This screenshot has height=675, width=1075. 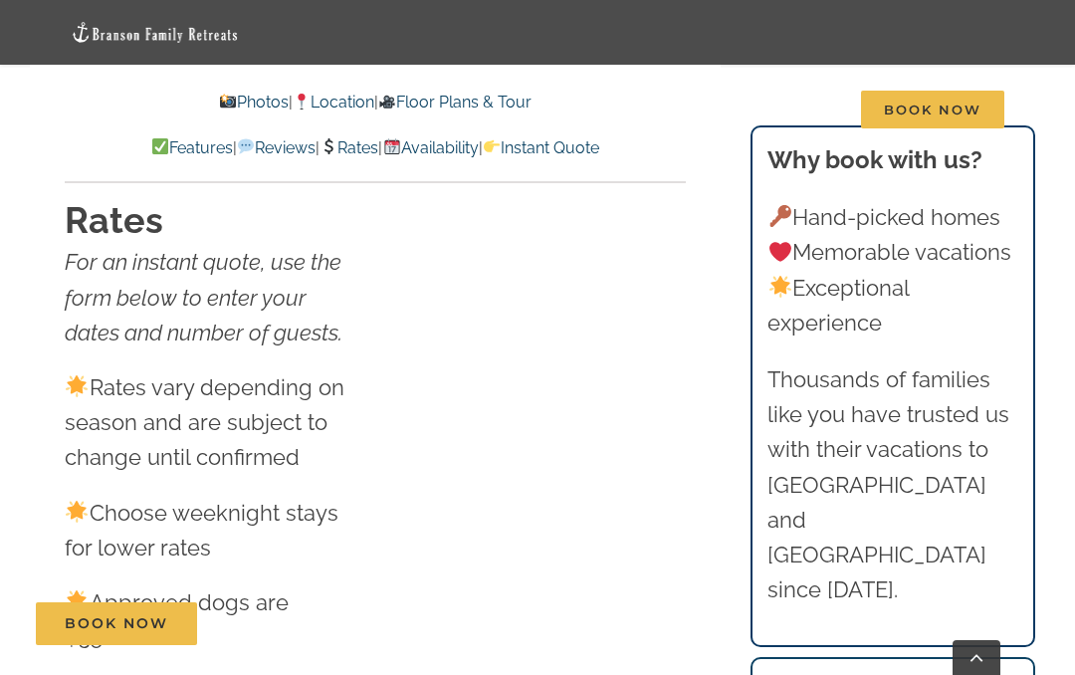 I want to click on a: Contact, so click(x=784, y=109).